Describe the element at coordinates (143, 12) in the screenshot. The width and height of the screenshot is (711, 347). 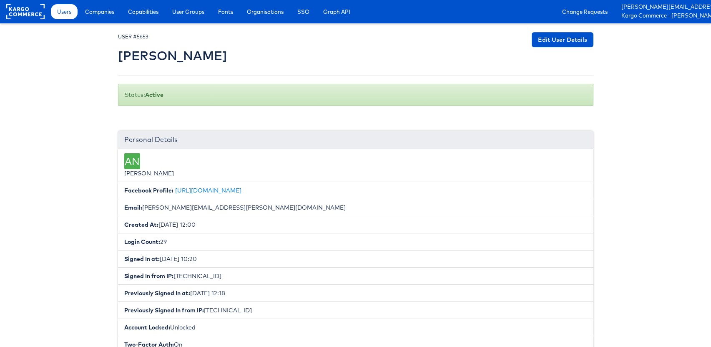
I see `span: Capabilities` at that location.